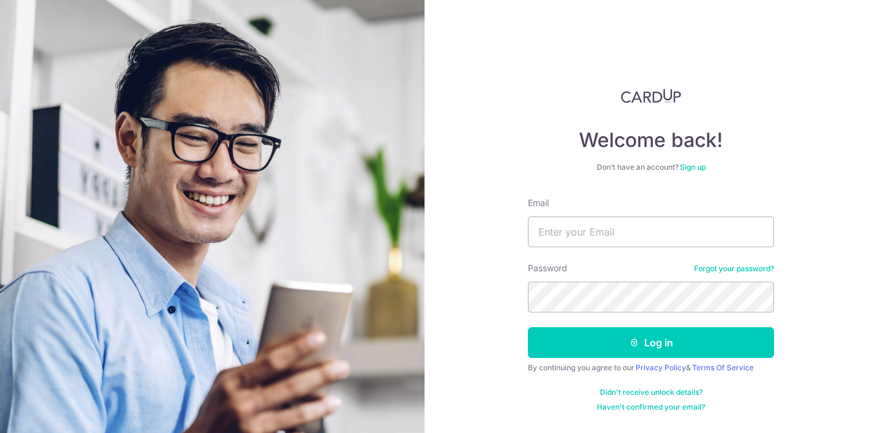 The height and width of the screenshot is (433, 878). I want to click on div: By continuing you agree to our &, so click(651, 368).